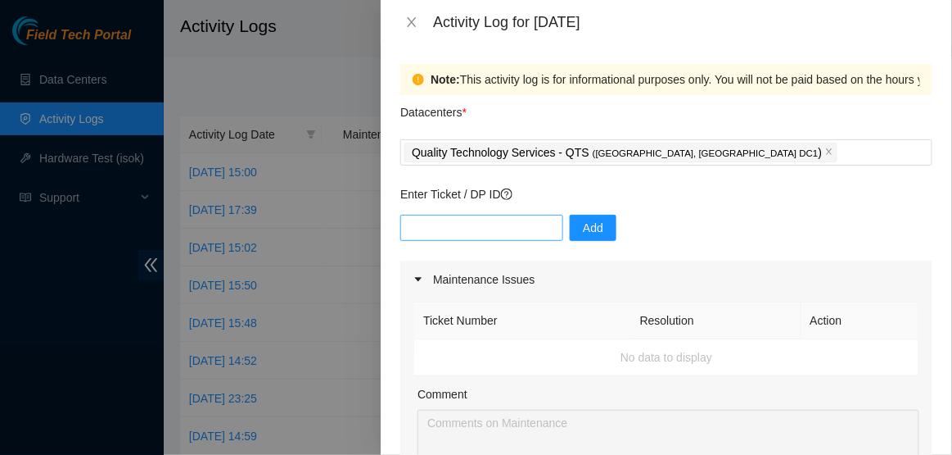 Image resolution: width=952 pixels, height=455 pixels. I want to click on label: Comment, so click(442, 394).